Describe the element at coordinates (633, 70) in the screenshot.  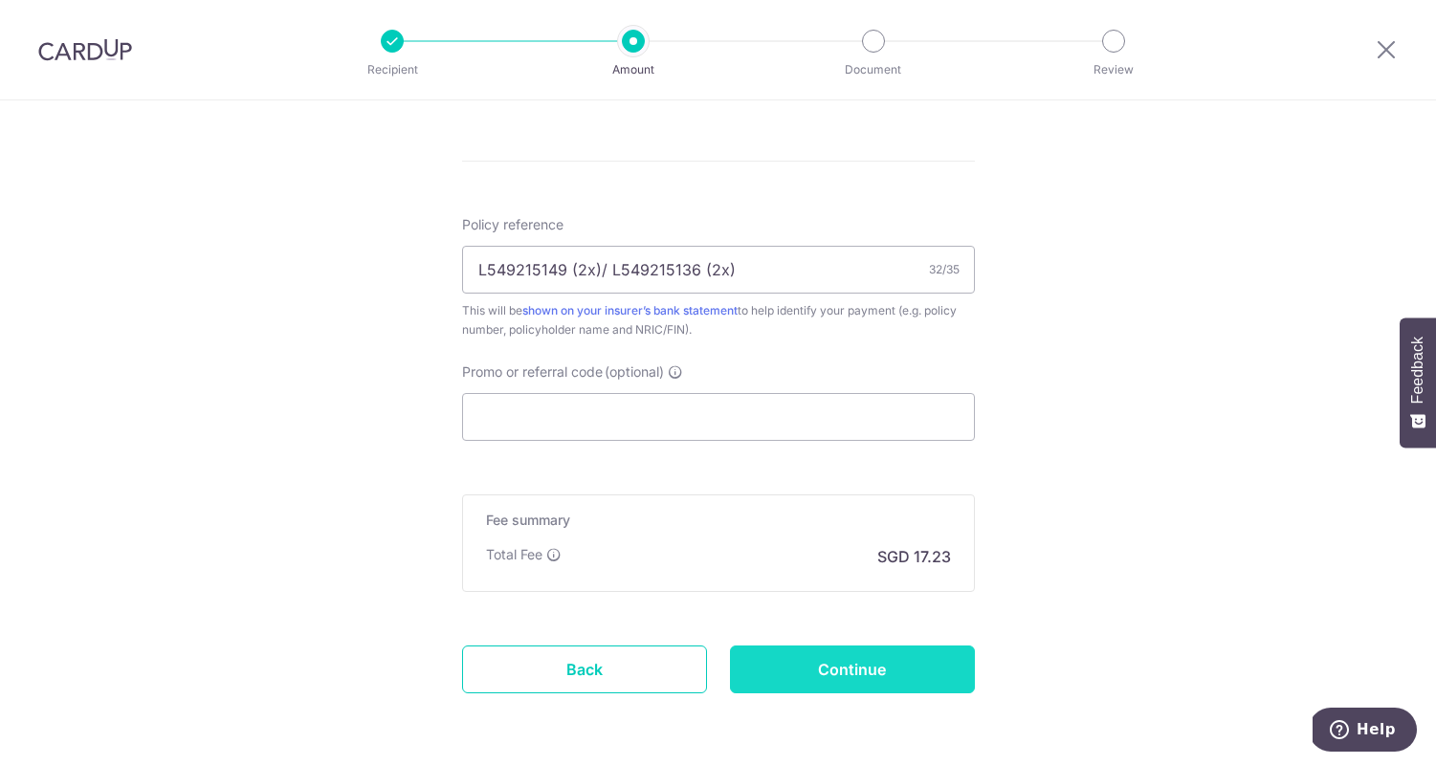
I see `p: Amount` at that location.